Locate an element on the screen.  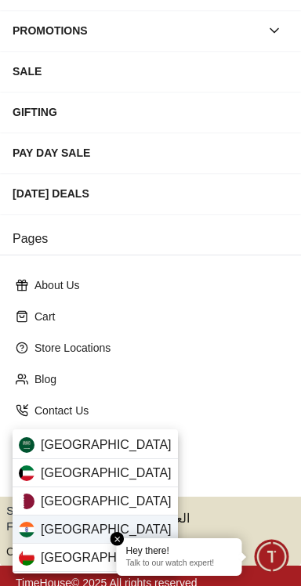
em: Close tooltip is located at coordinates (118, 539).